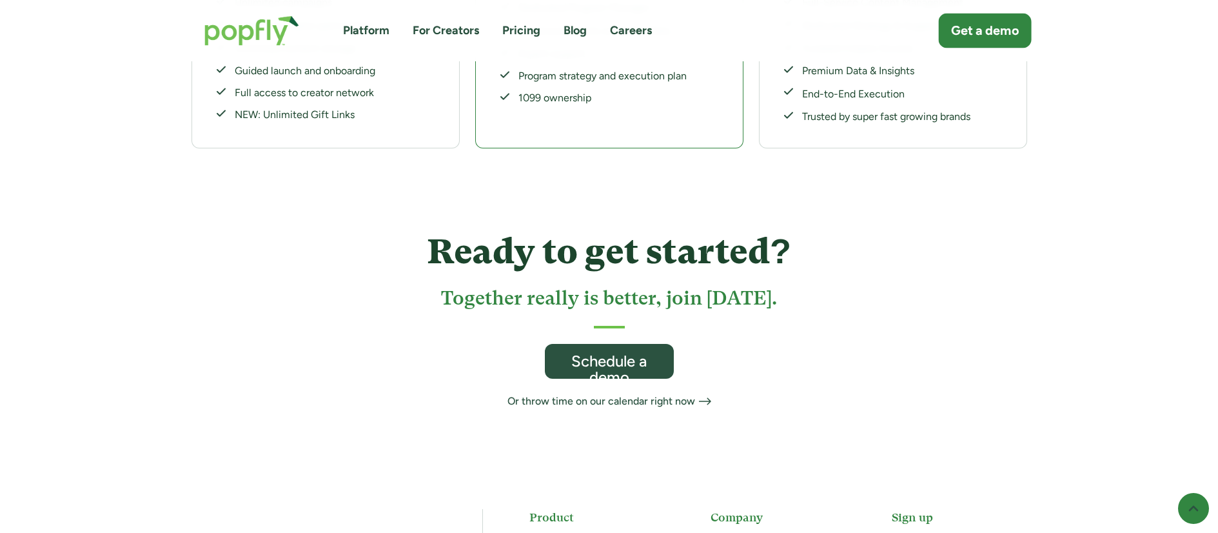  I want to click on a: Platform, so click(366, 30).